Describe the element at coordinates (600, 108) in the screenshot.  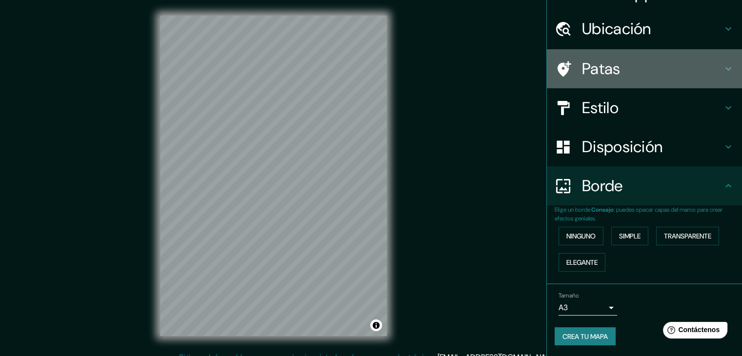
I see `font: Estilo` at that location.